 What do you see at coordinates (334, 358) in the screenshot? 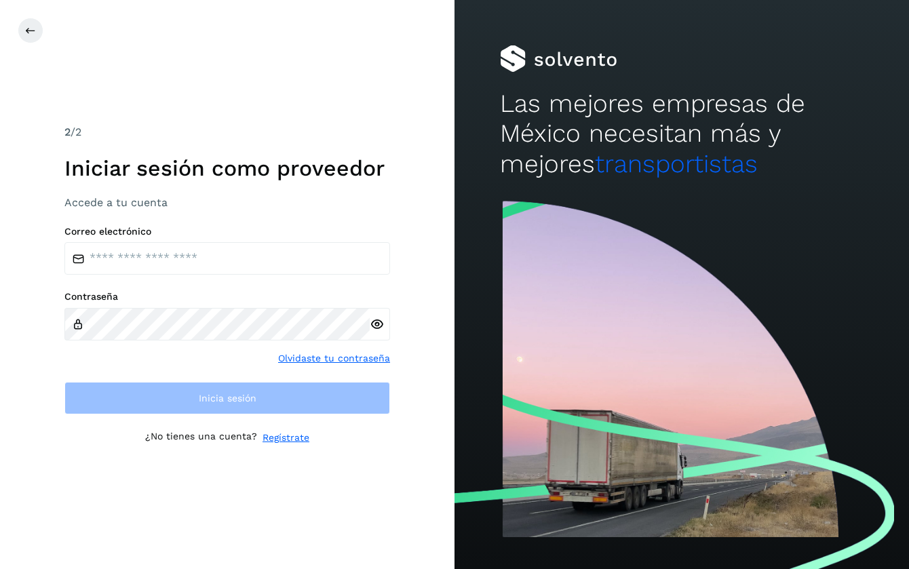
I see `a: Olvidaste tu contraseña` at bounding box center [334, 358].